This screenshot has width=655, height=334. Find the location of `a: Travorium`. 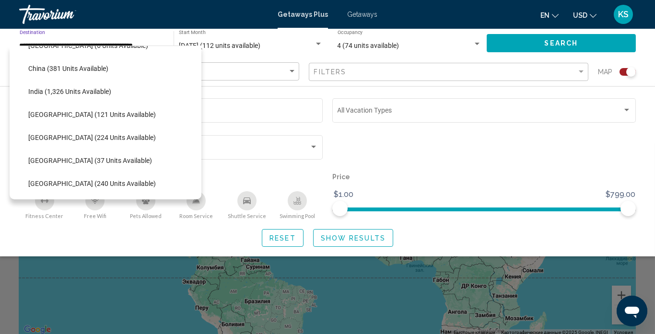

a: Travorium is located at coordinates (143, 14).